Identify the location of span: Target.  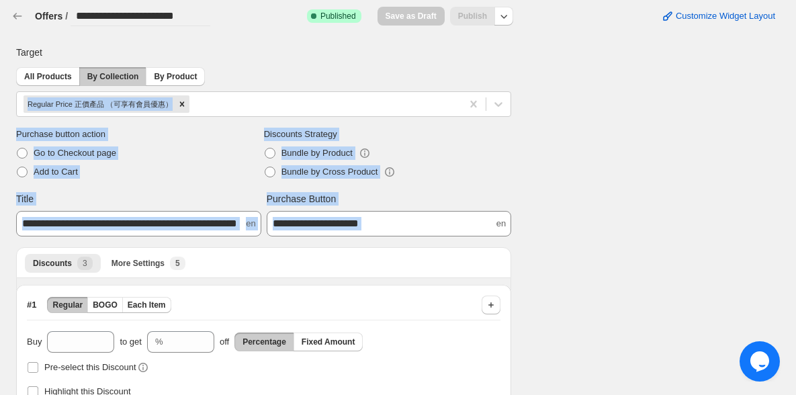
(29, 52).